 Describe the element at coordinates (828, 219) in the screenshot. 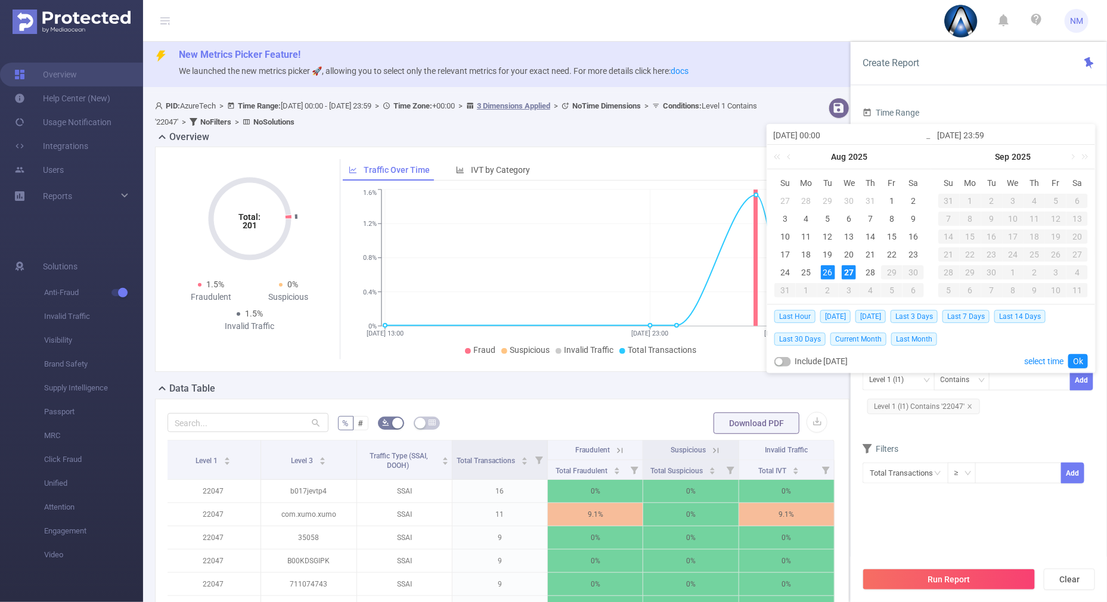

I see `div: 5` at that location.